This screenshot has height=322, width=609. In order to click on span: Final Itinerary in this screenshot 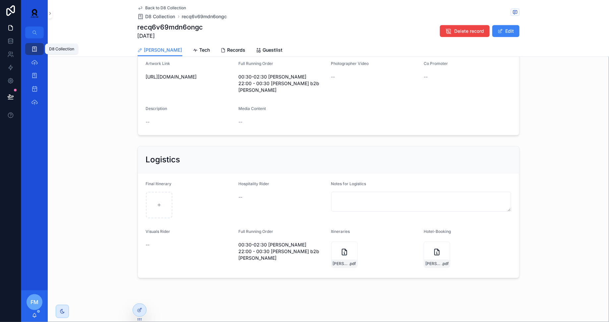, I will do `click(159, 184)`.